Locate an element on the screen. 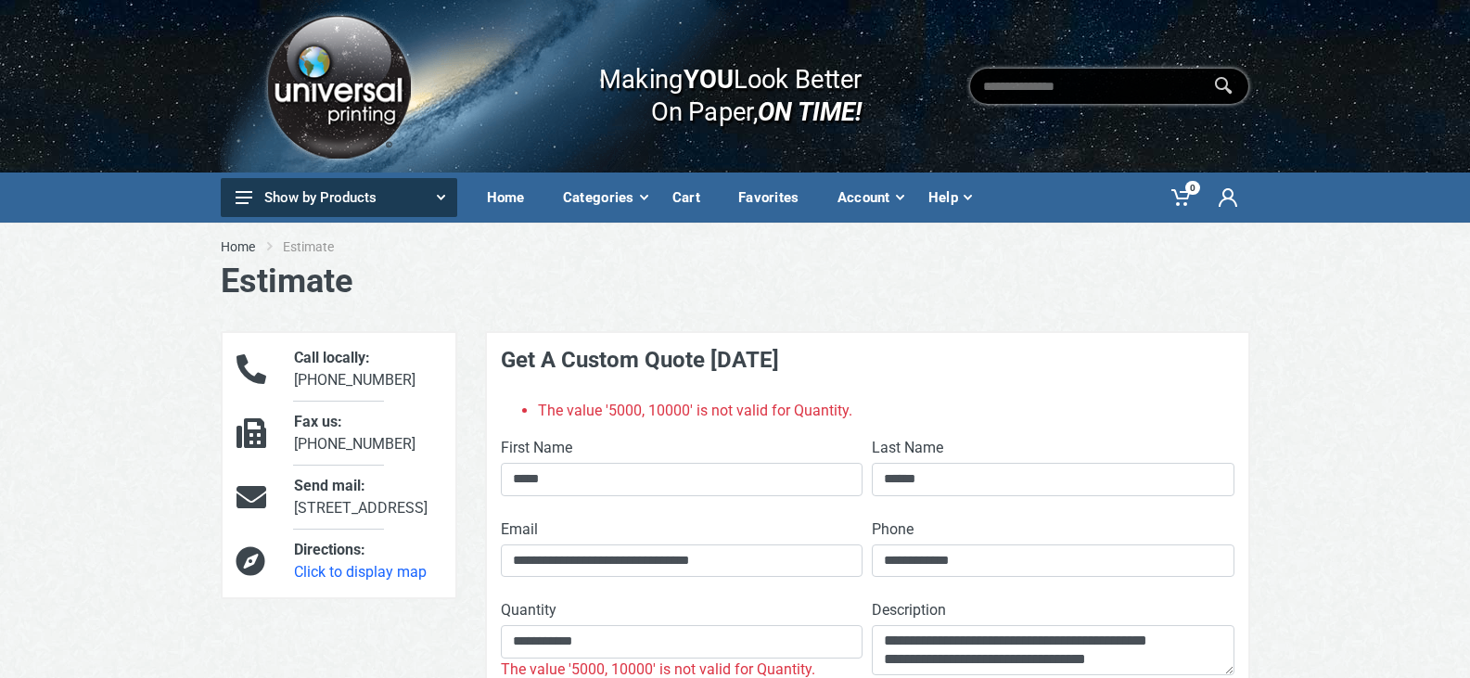 The width and height of the screenshot is (1470, 678). label: Email is located at coordinates (519, 530).